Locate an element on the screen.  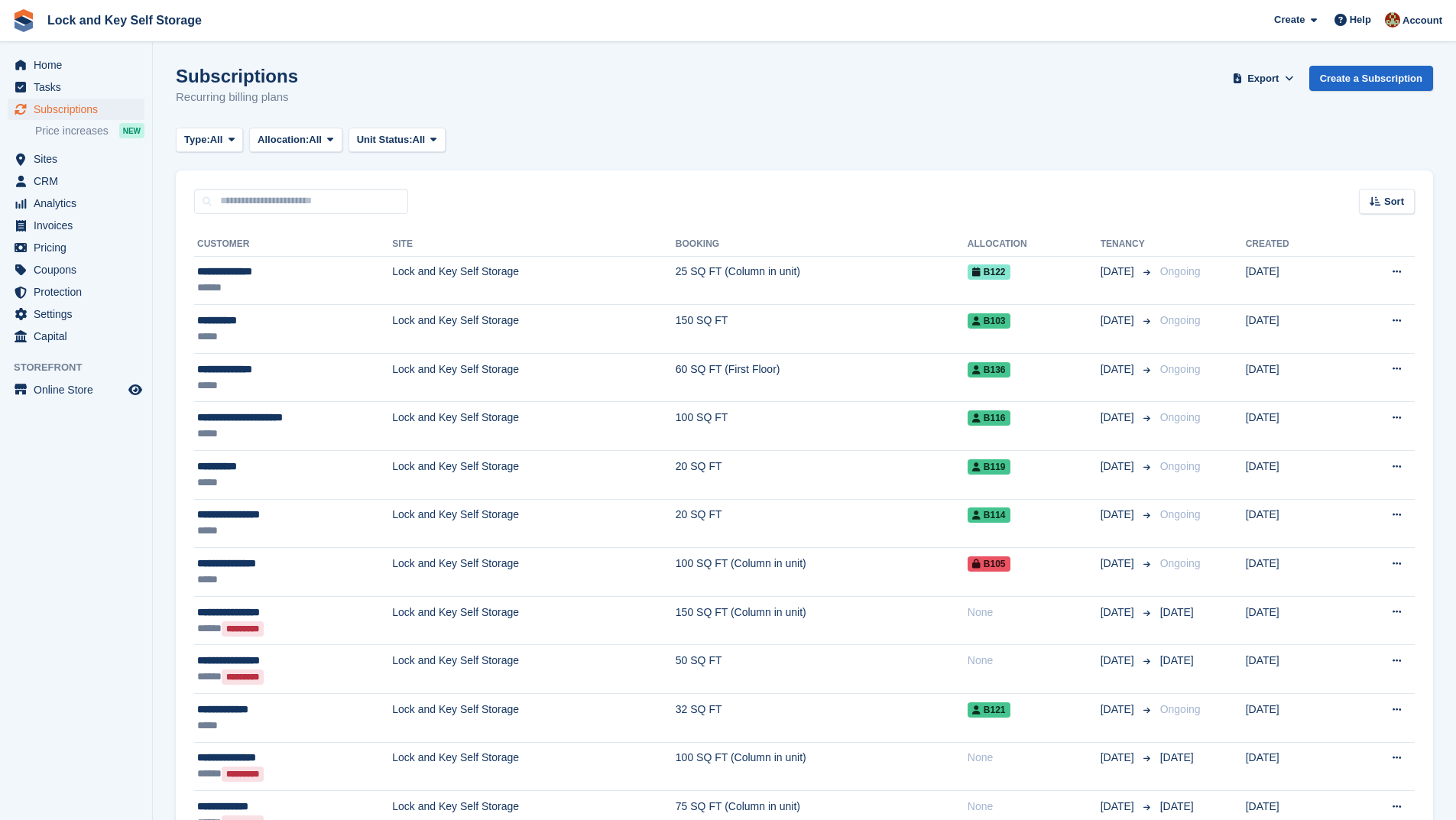
span: Tasks is located at coordinates (79, 87).